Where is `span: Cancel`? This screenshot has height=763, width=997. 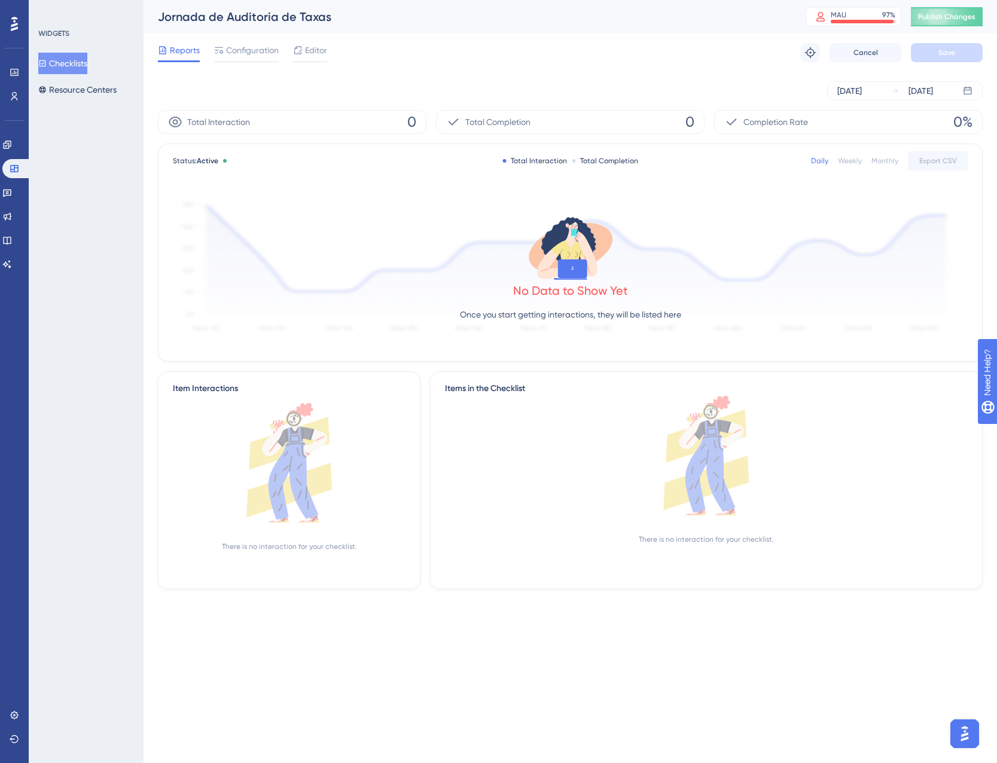
span: Cancel is located at coordinates (865, 53).